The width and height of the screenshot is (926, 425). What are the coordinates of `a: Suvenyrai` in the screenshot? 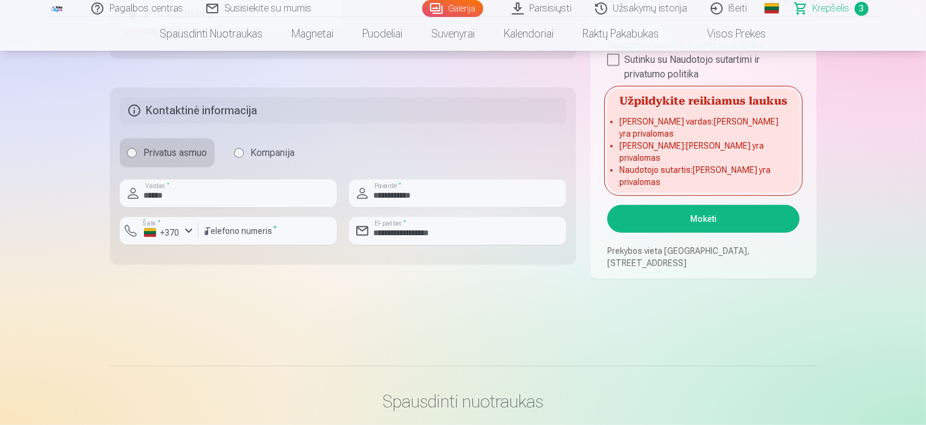 It's located at (454, 34).